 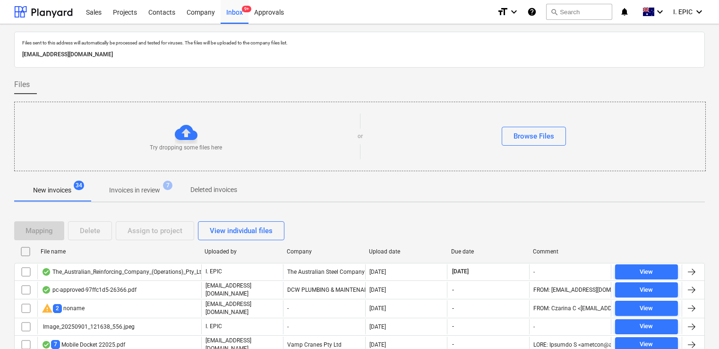 What do you see at coordinates (532, 12) in the screenshot?
I see `i: Knowledge base` at bounding box center [532, 12].